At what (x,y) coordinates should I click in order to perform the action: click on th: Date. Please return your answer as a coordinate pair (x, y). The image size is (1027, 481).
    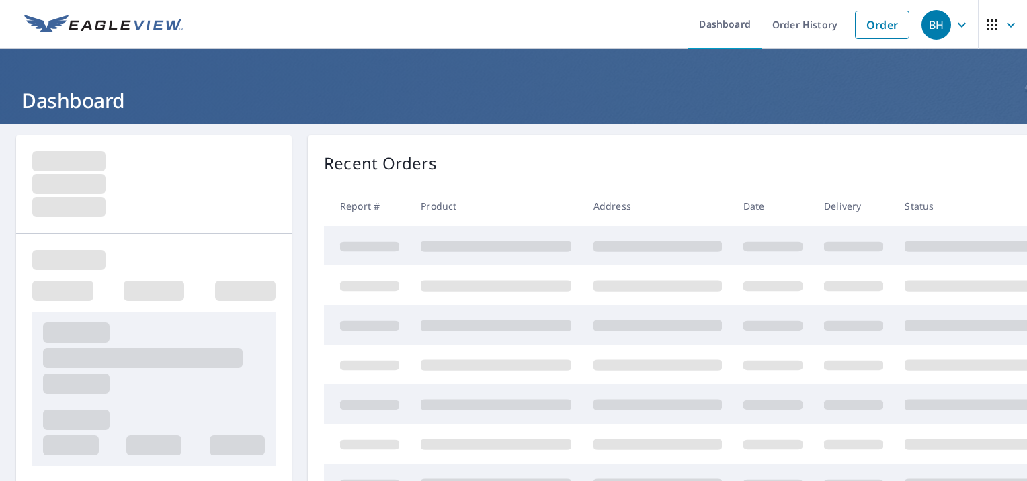
    Looking at the image, I should click on (773, 206).